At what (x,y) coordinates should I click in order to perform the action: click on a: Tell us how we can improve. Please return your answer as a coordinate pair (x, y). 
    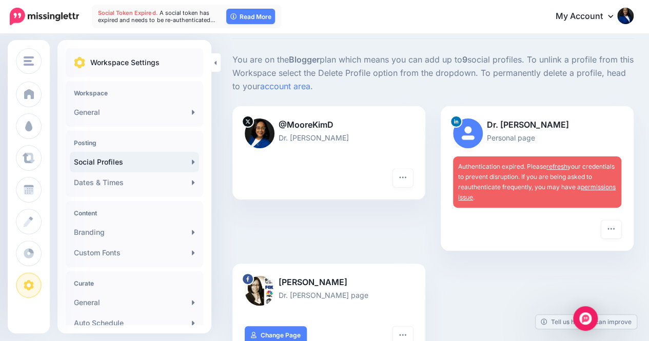
    Looking at the image, I should click on (586, 322).